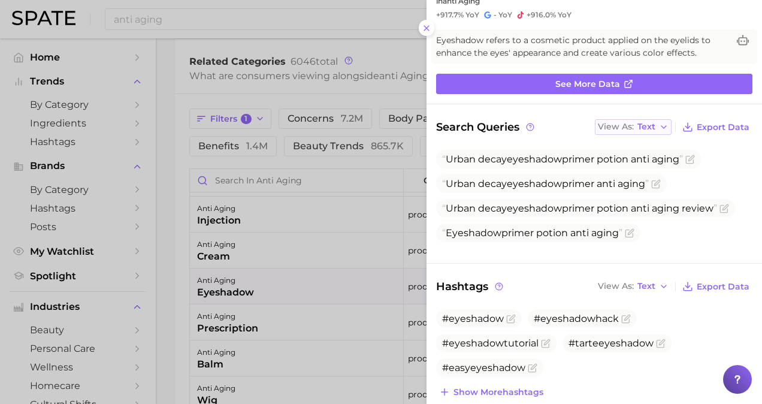 The height and width of the screenshot is (404, 762). Describe the element at coordinates (582, 47) in the screenshot. I see `span: Eyeshadow refers to a cosmetic product applied on the eyelids to enhance the eyes' appearance and...` at that location.